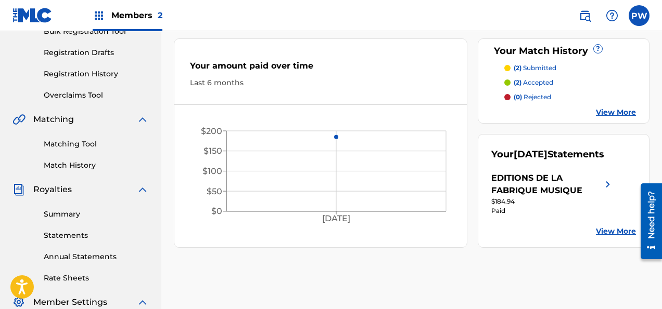 The height and width of the screenshot is (309, 662). I want to click on div: EDITIONS DE LA FABRIQUE MUSIQUE, so click(546, 185).